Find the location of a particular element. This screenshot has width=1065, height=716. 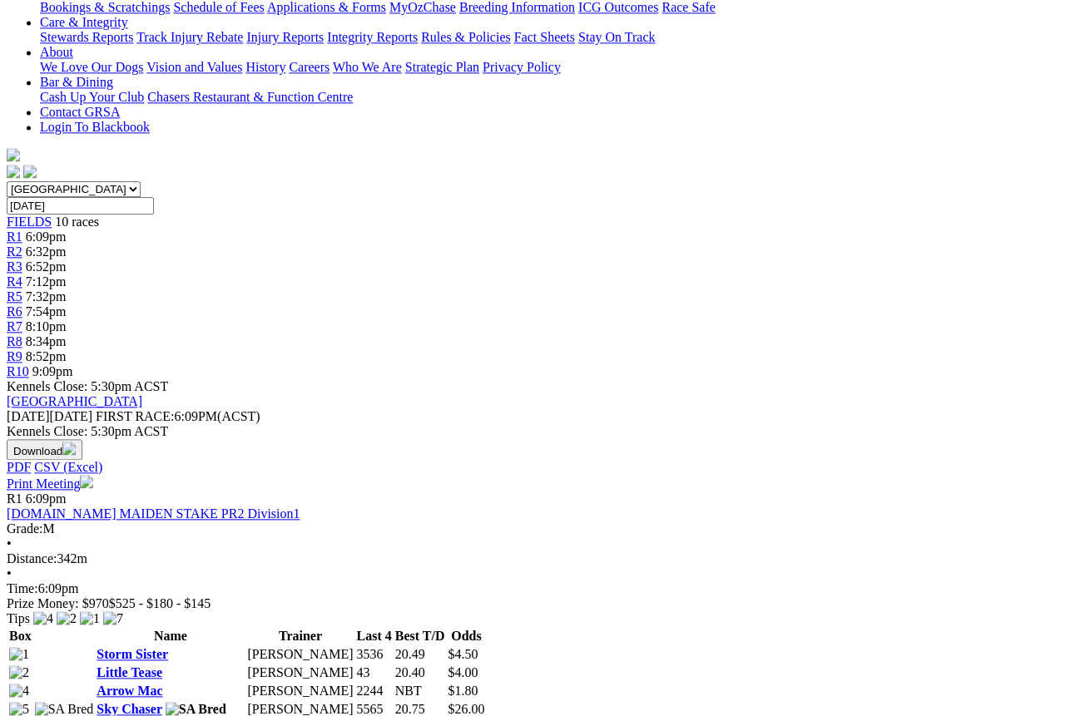

span: FIELDS is located at coordinates (29, 221).